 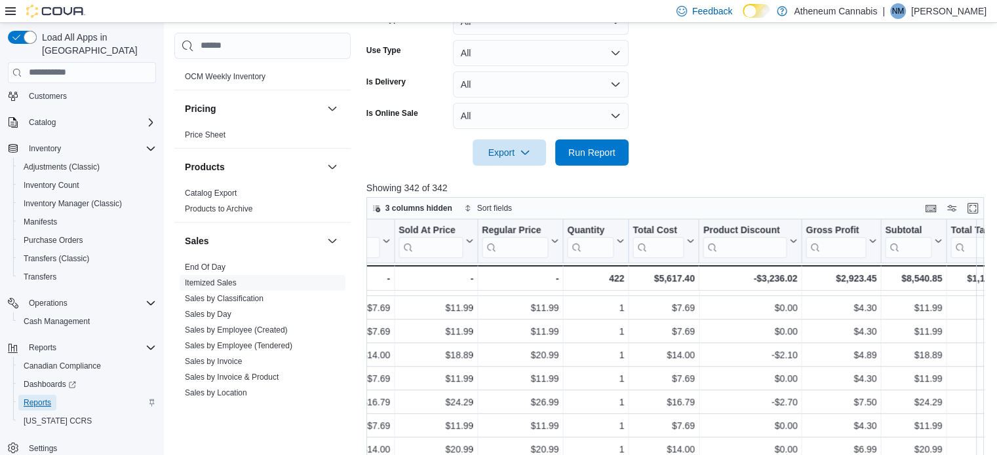 What do you see at coordinates (90, 348) in the screenshot?
I see `span: Reports` at bounding box center [90, 348].